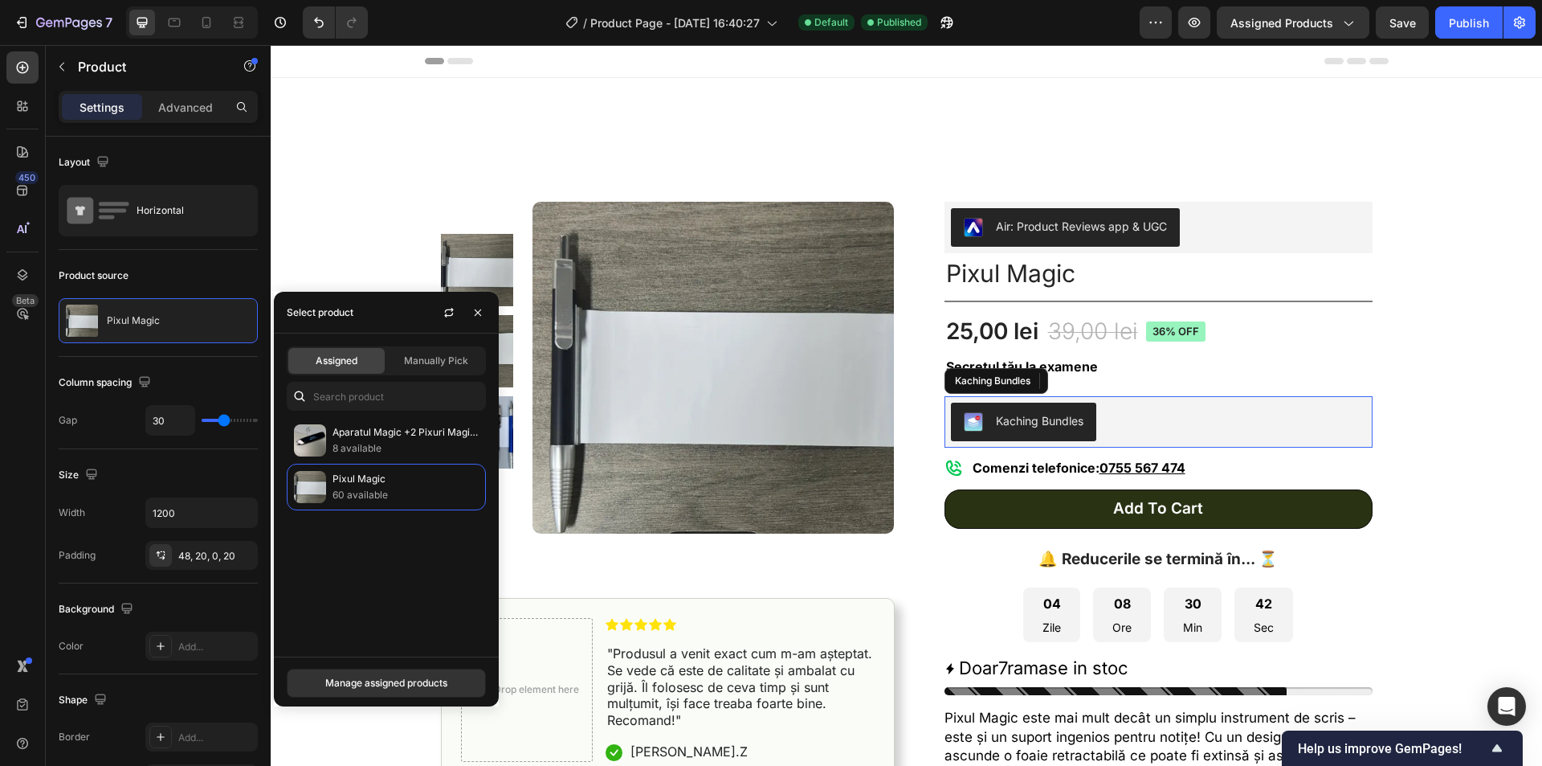 Image resolution: width=1542 pixels, height=766 pixels. I want to click on div: Column spacing, so click(106, 382).